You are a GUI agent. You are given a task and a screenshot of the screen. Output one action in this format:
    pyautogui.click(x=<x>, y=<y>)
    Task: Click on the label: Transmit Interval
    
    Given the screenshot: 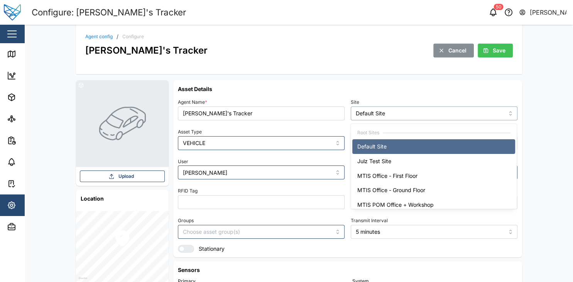 What is the action you would take?
    pyautogui.click(x=369, y=221)
    